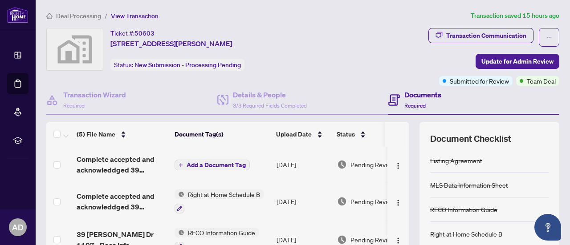 This screenshot has height=245, width=570. Describe the element at coordinates (466, 234) in the screenshot. I see `div: Right at Home Schedule B` at that location.